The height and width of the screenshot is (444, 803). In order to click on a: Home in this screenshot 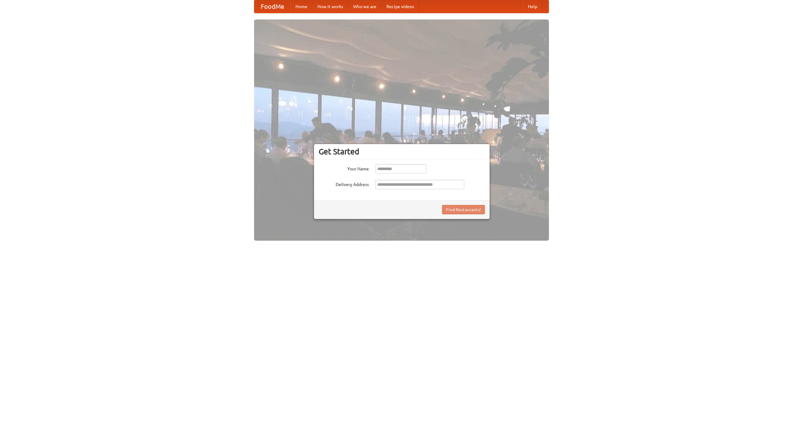, I will do `click(302, 7)`.